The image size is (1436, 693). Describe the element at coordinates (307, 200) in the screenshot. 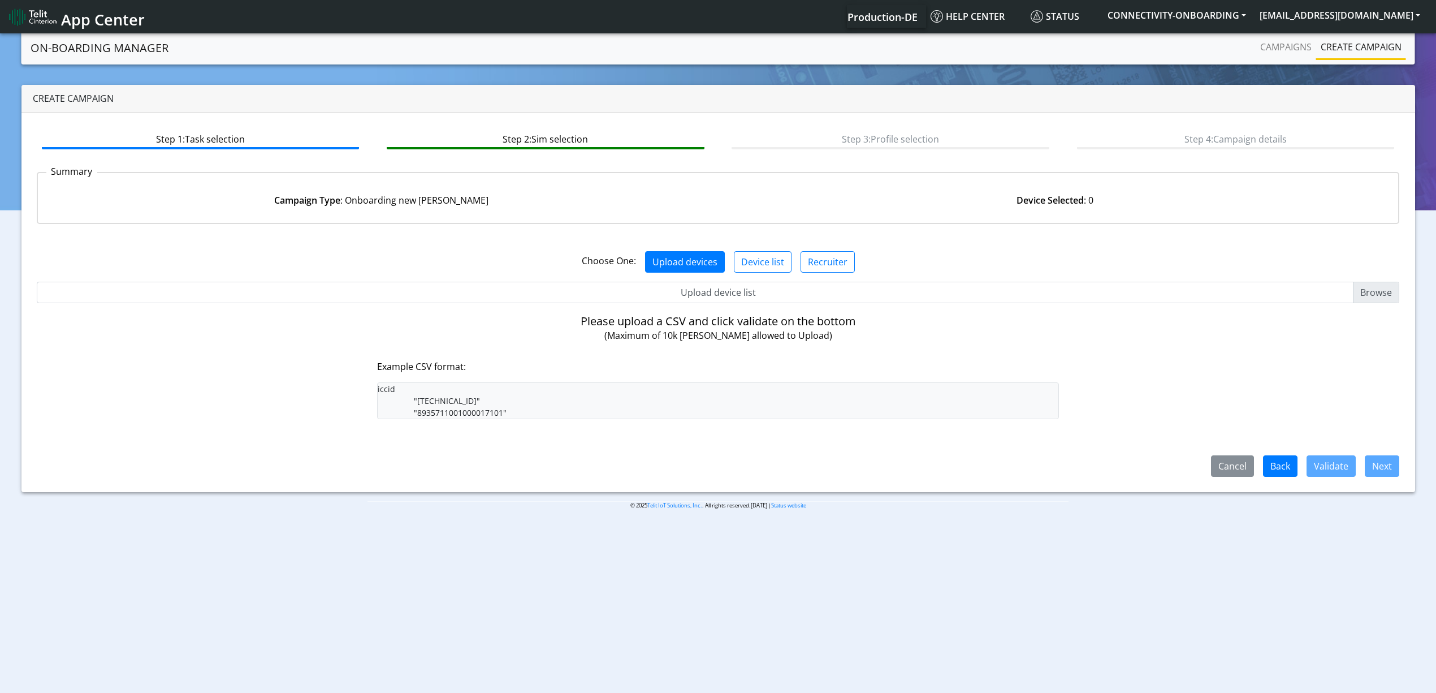

I see `strong: Campaign Type` at that location.